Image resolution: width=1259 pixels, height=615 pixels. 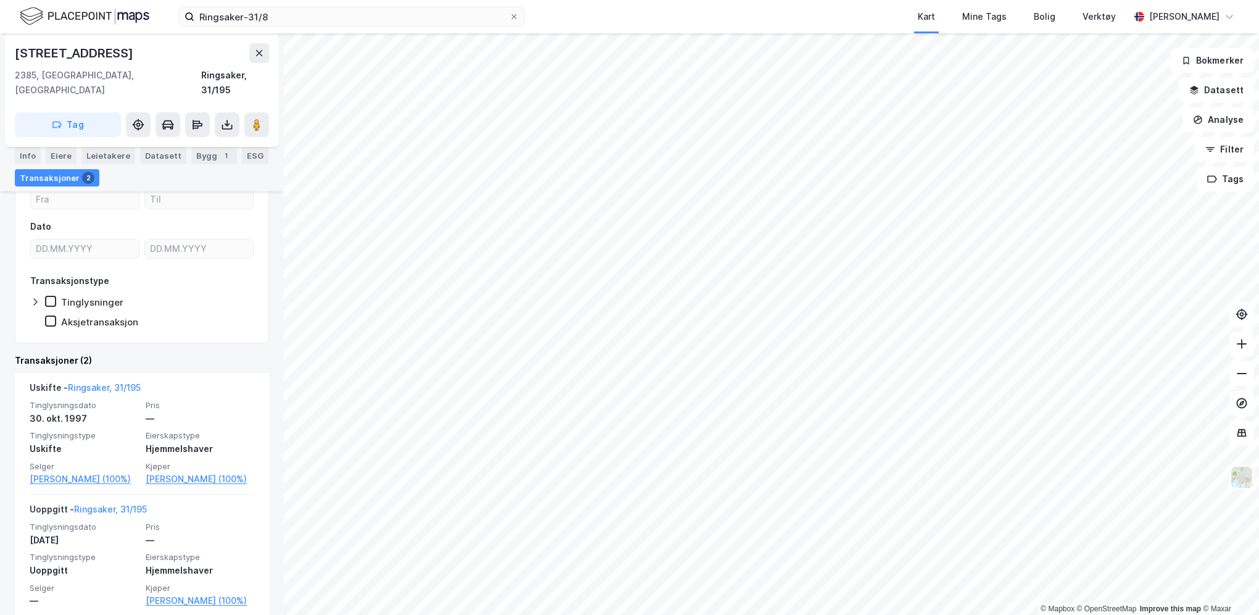 I want to click on div: Aksjetransaksjon, so click(x=99, y=322).